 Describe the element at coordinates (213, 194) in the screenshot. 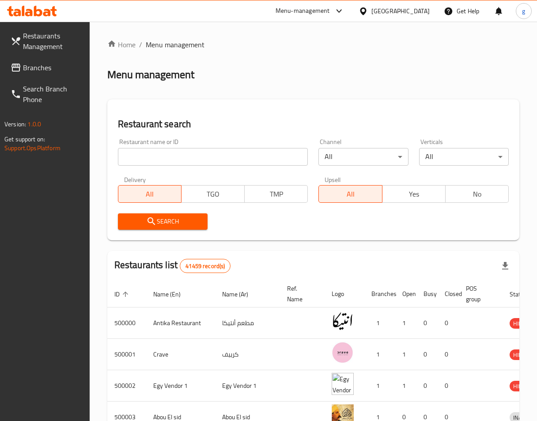

I see `span: TGO` at that location.